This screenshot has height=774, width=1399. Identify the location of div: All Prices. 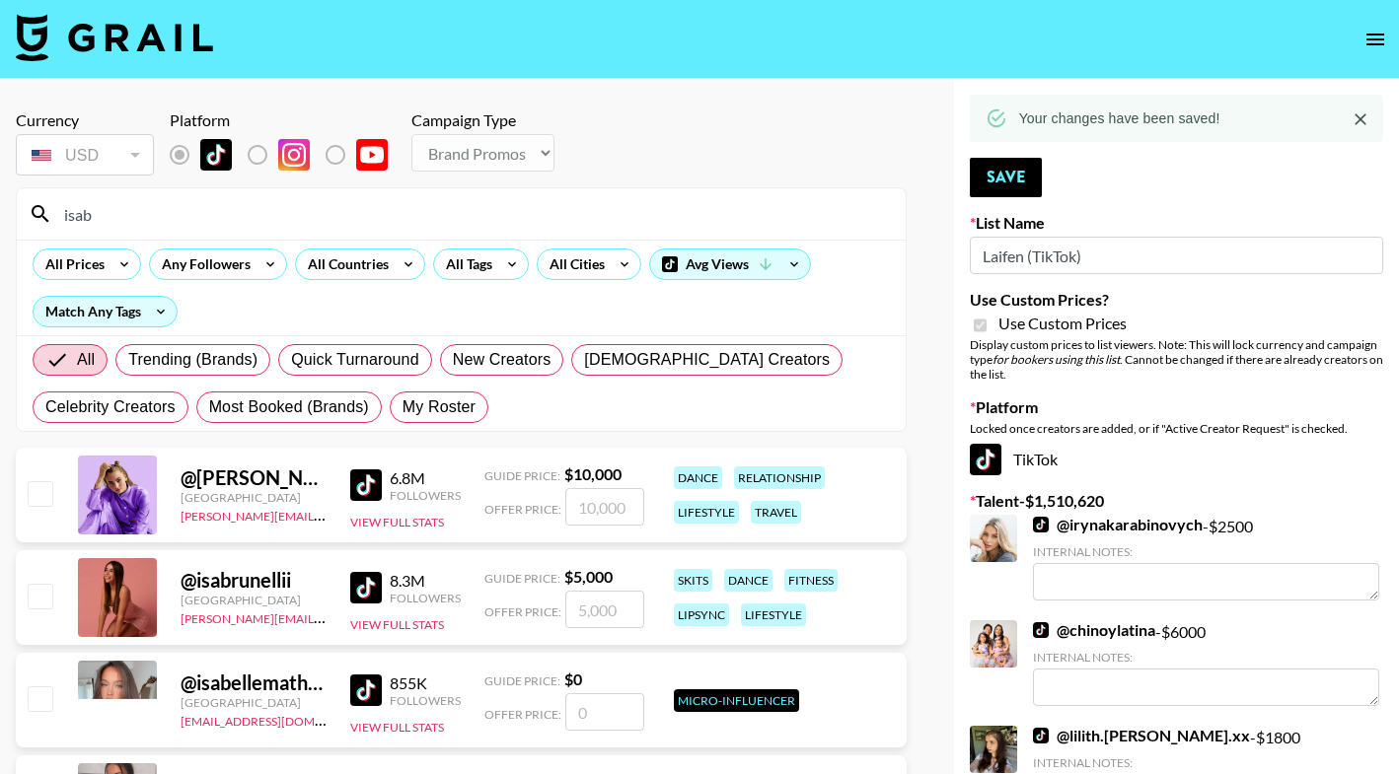
(71, 264).